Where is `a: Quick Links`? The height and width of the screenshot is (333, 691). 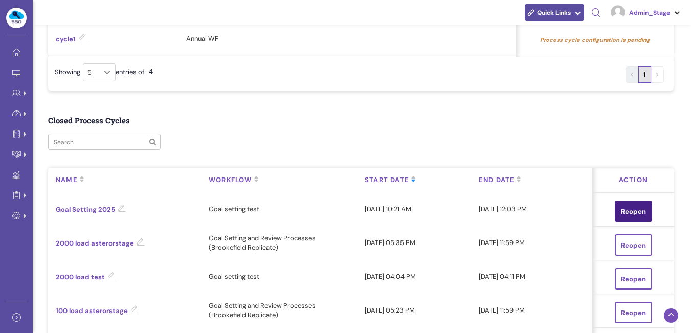 a: Quick Links is located at coordinates (555, 12).